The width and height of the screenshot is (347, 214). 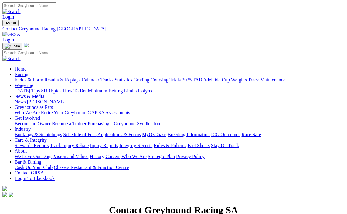 I want to click on a: Contact GRSA, so click(x=29, y=173).